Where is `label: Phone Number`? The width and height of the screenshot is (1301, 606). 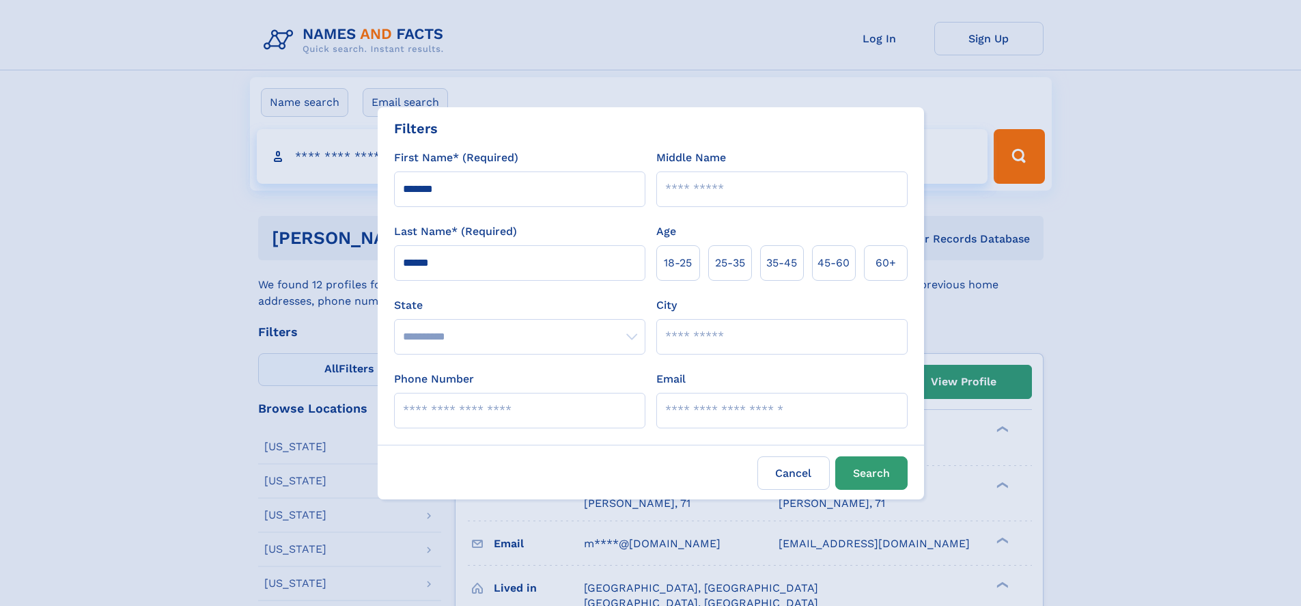 label: Phone Number is located at coordinates (434, 379).